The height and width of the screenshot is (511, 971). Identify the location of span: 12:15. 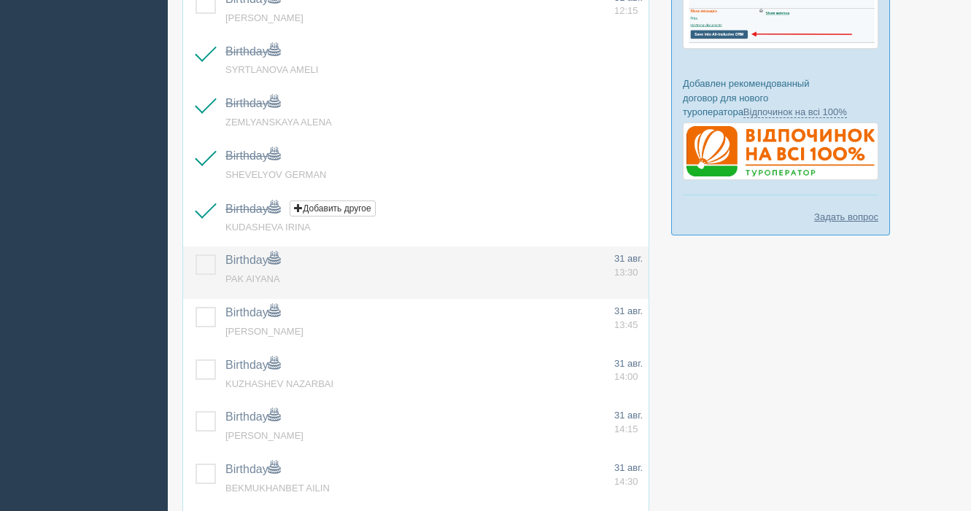
(626, 10).